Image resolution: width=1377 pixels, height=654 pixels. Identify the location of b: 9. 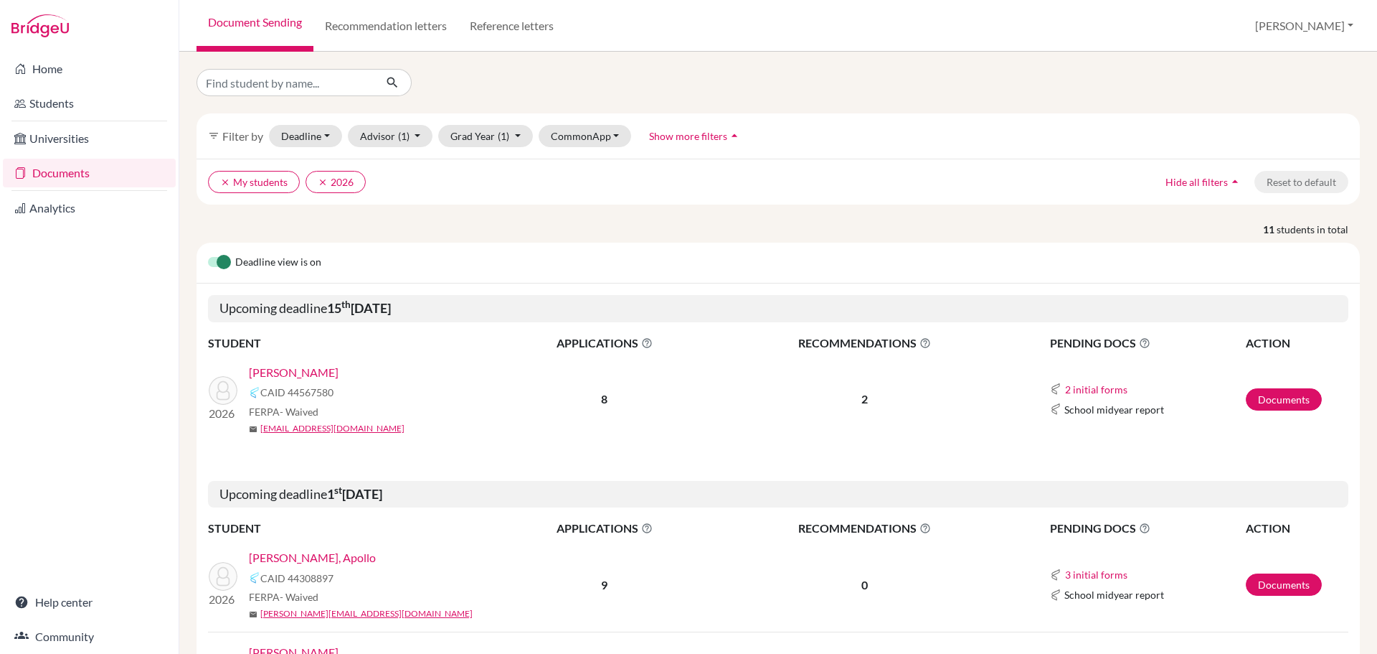
(604, 584).